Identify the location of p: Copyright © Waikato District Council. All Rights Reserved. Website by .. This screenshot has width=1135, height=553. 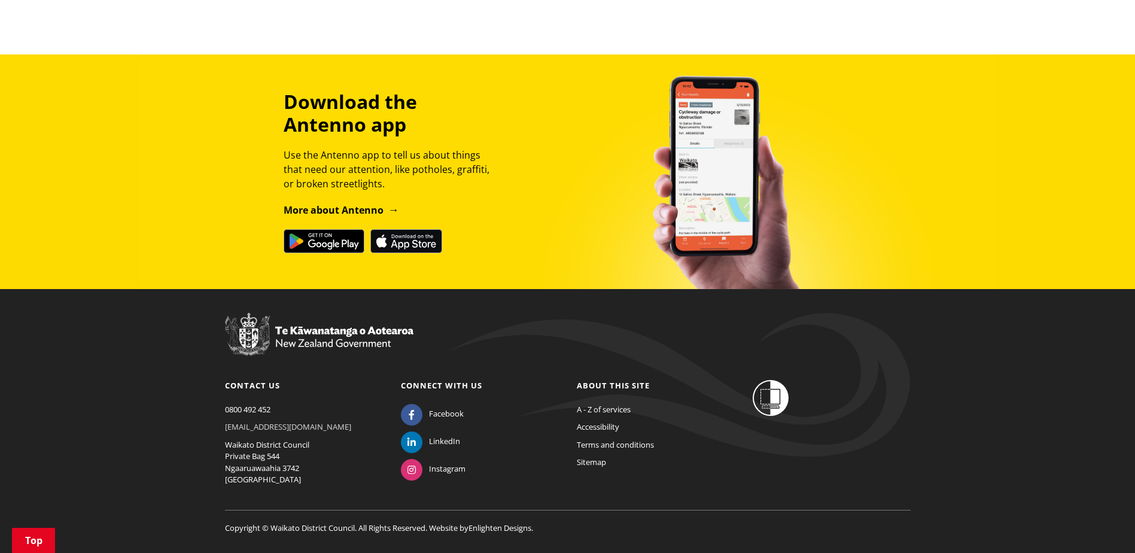
(568, 522).